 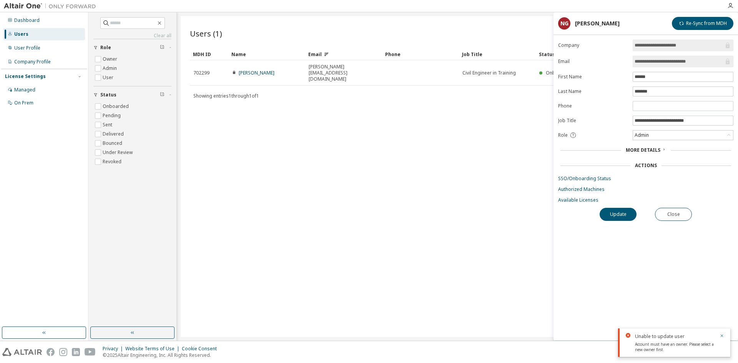 What do you see at coordinates (111, 59) in the screenshot?
I see `label: Owner` at bounding box center [111, 59].